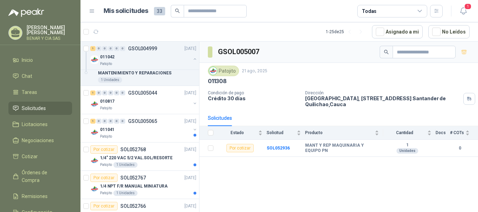  What do you see at coordinates (467, 6) in the screenshot?
I see `span: 1` at bounding box center [467, 6].